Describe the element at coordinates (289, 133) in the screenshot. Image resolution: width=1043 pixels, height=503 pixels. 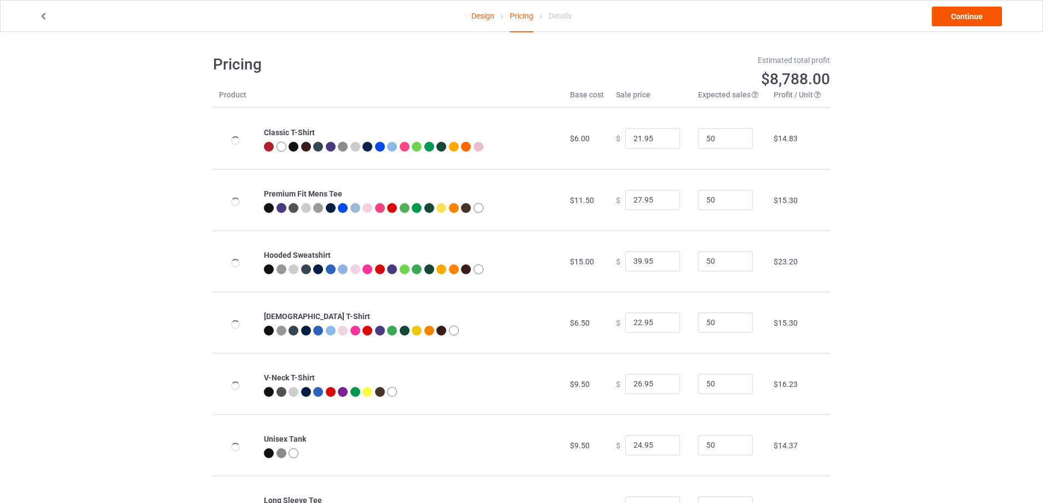
I see `b: Classic T-Shirt` at that location.